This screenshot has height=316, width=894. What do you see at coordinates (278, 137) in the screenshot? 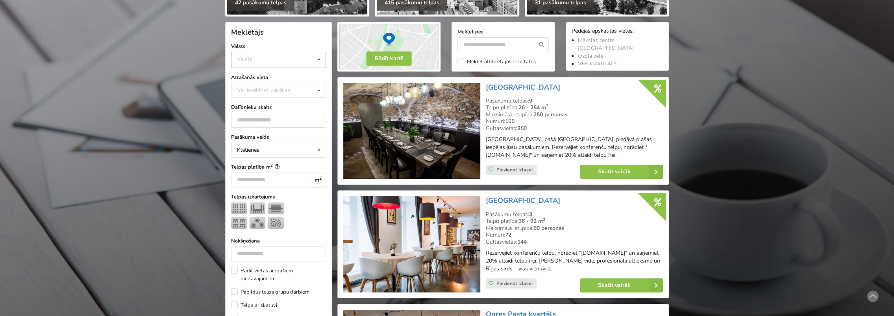
I see `label: Pasākuma veids` at bounding box center [278, 137].